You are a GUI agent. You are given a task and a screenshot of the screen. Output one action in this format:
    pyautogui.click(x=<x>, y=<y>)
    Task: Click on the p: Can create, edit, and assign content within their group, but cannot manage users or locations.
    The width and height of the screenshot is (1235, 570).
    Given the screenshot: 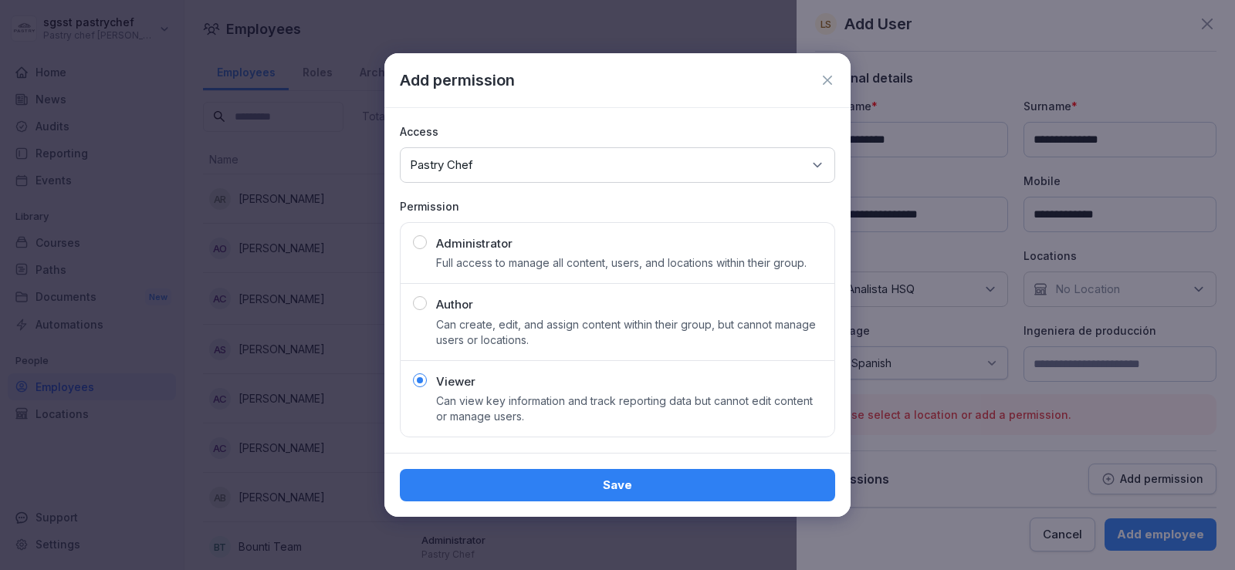 What is the action you would take?
    pyautogui.click(x=629, y=333)
    